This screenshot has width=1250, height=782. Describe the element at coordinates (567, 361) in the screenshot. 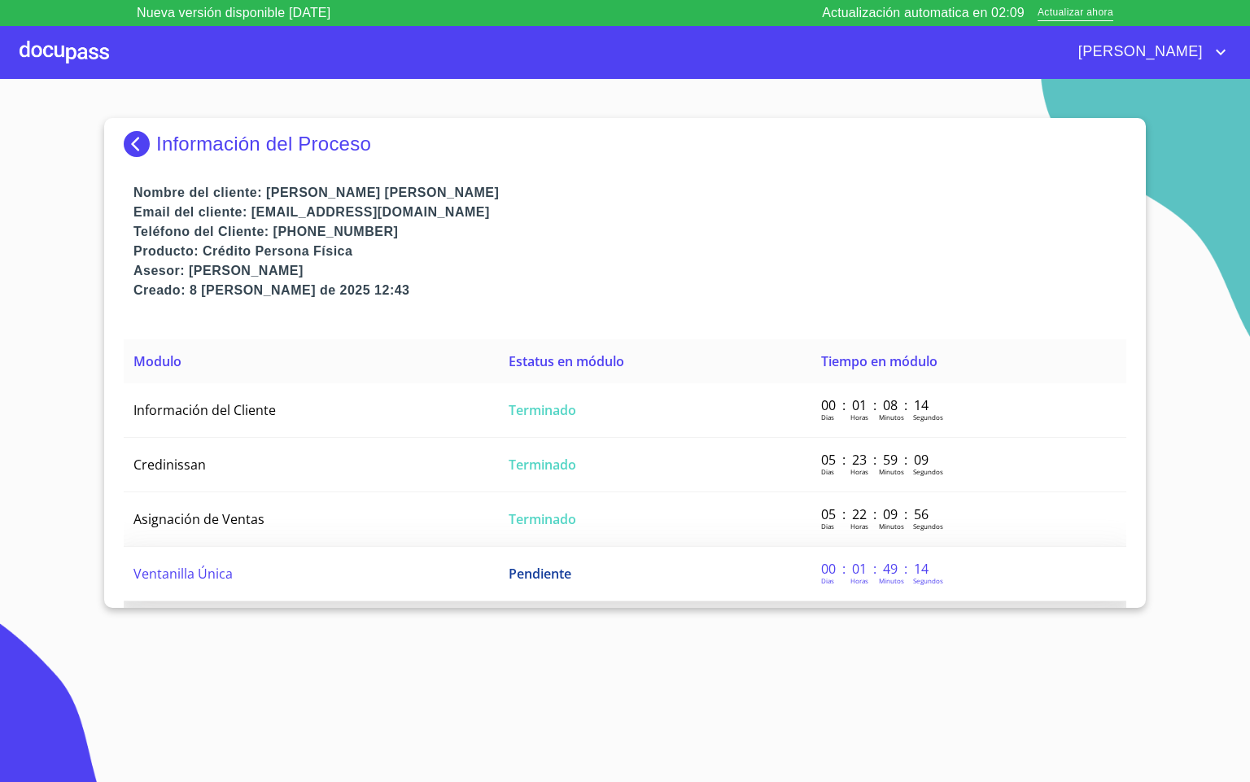

I see `span: Estatus en módulo` at that location.